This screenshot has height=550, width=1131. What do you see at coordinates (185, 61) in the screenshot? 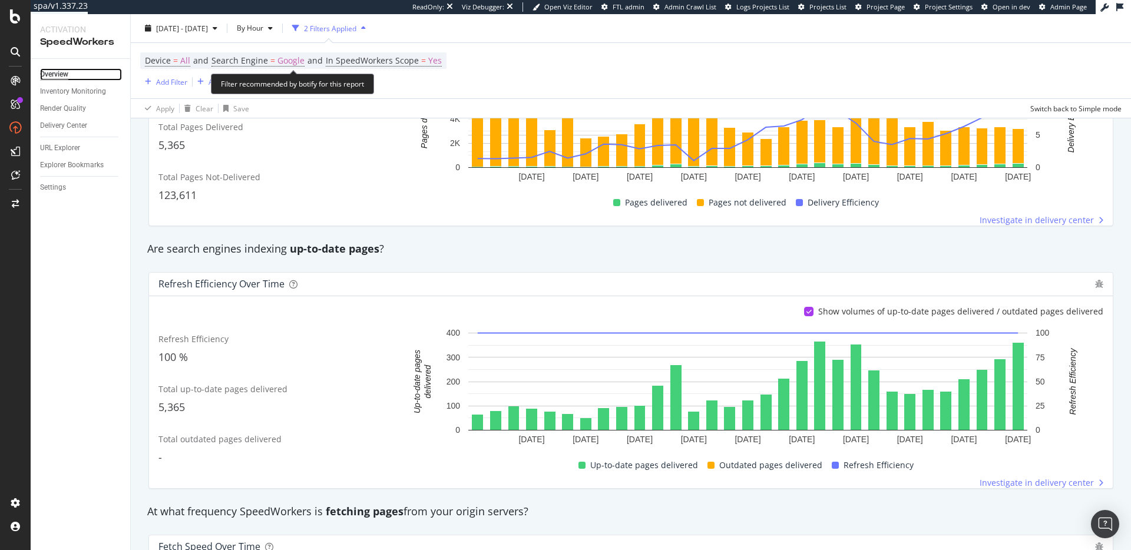
I see `span: All` at bounding box center [185, 61].